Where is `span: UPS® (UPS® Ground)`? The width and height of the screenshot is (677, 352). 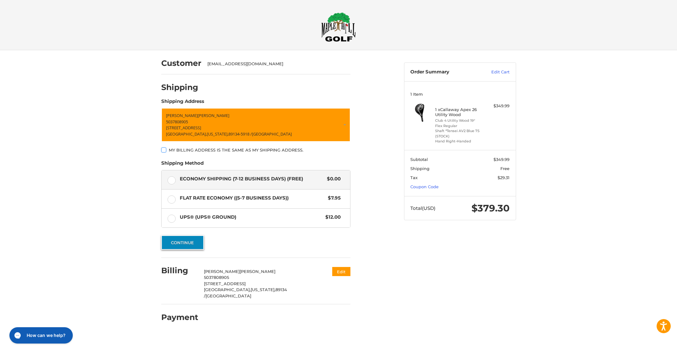 span: UPS® (UPS® Ground) is located at coordinates (251, 217).